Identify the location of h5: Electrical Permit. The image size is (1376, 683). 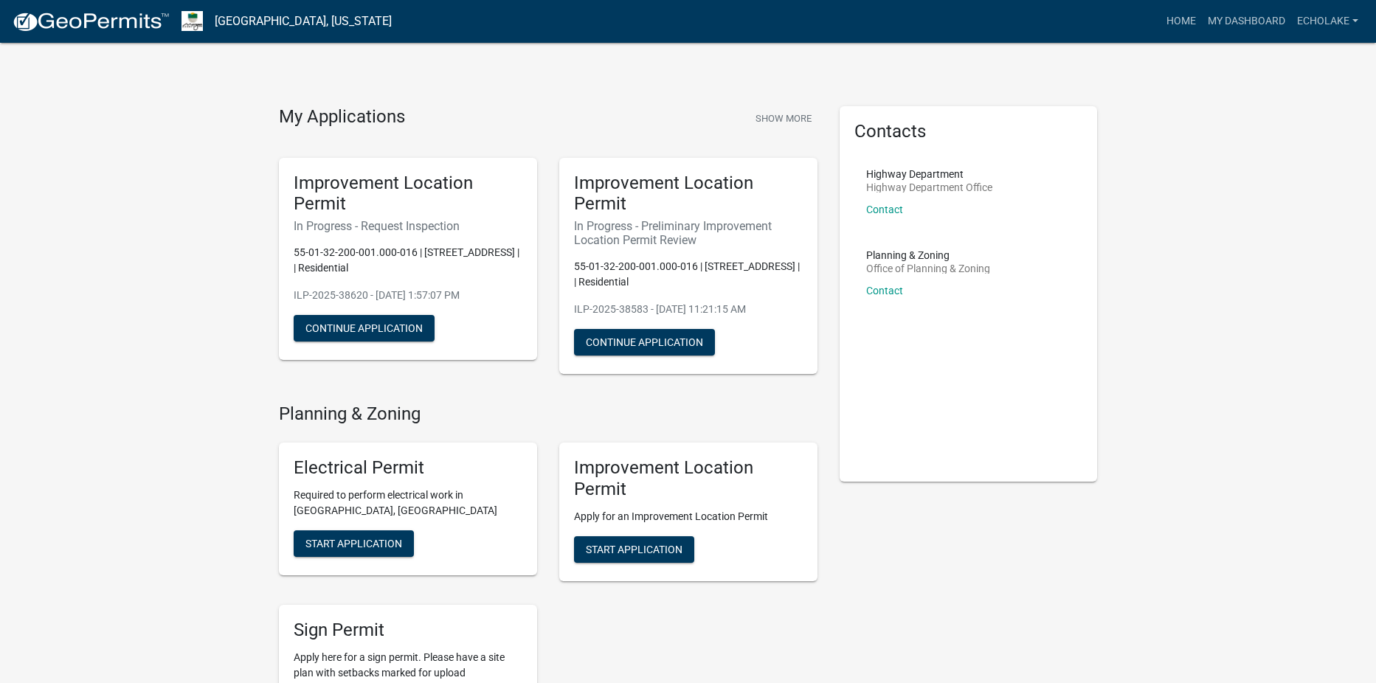
(408, 468).